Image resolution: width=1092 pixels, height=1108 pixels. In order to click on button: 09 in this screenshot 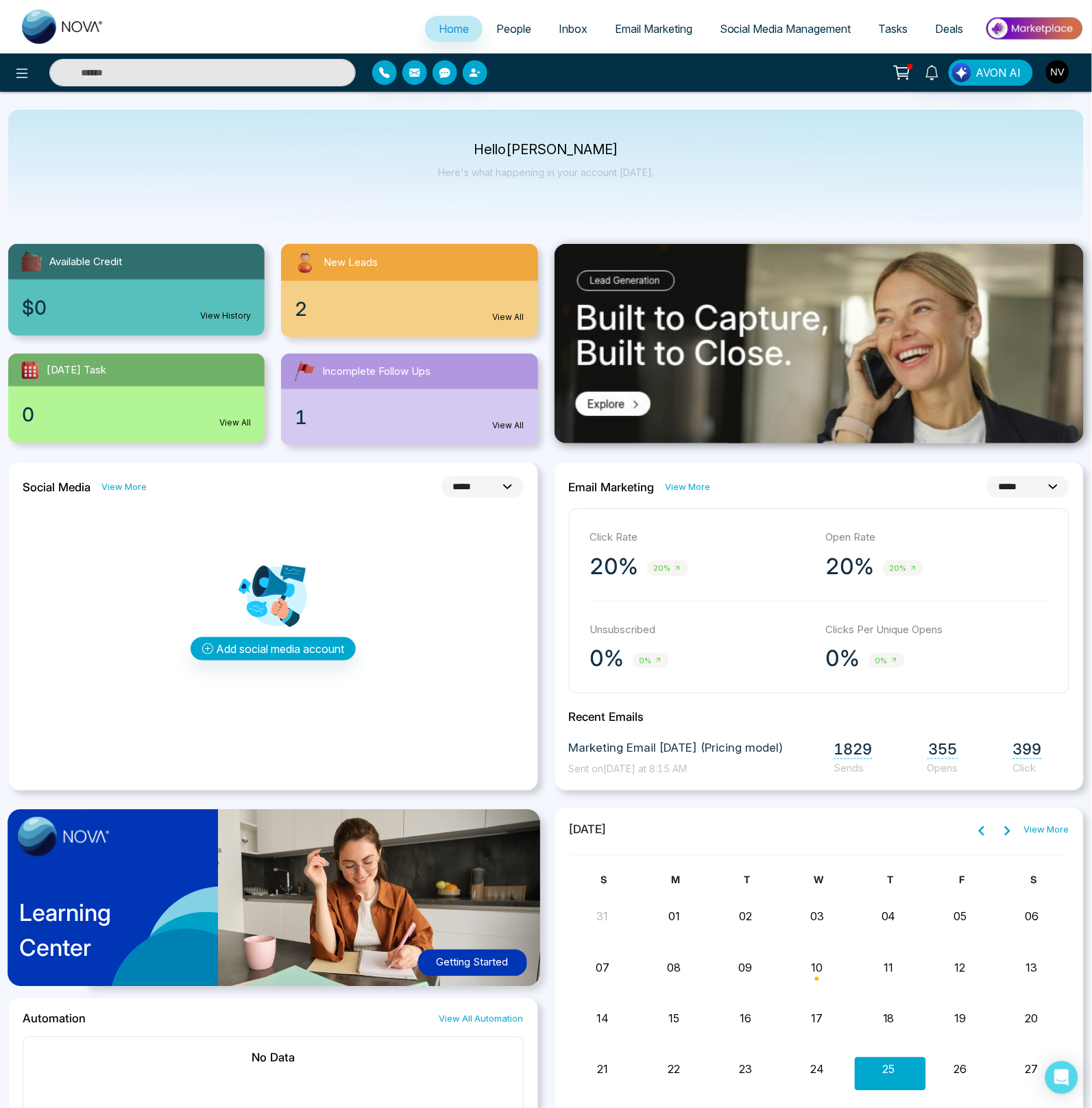, I will do `click(746, 969)`.